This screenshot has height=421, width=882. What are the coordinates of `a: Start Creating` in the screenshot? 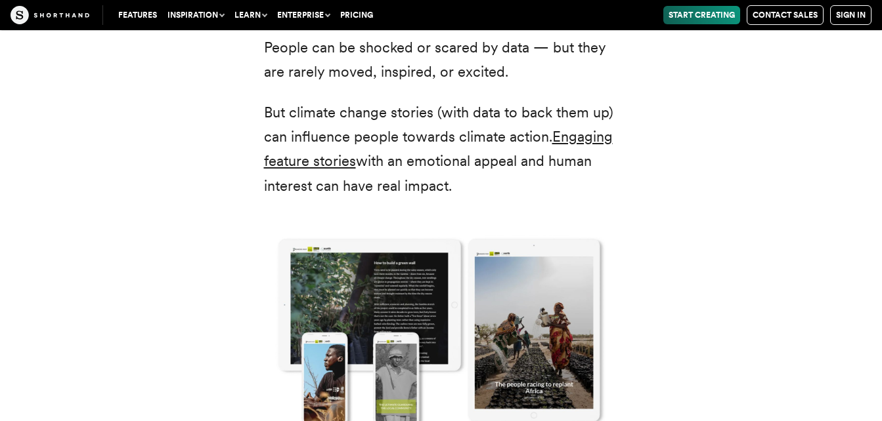 It's located at (701, 15).